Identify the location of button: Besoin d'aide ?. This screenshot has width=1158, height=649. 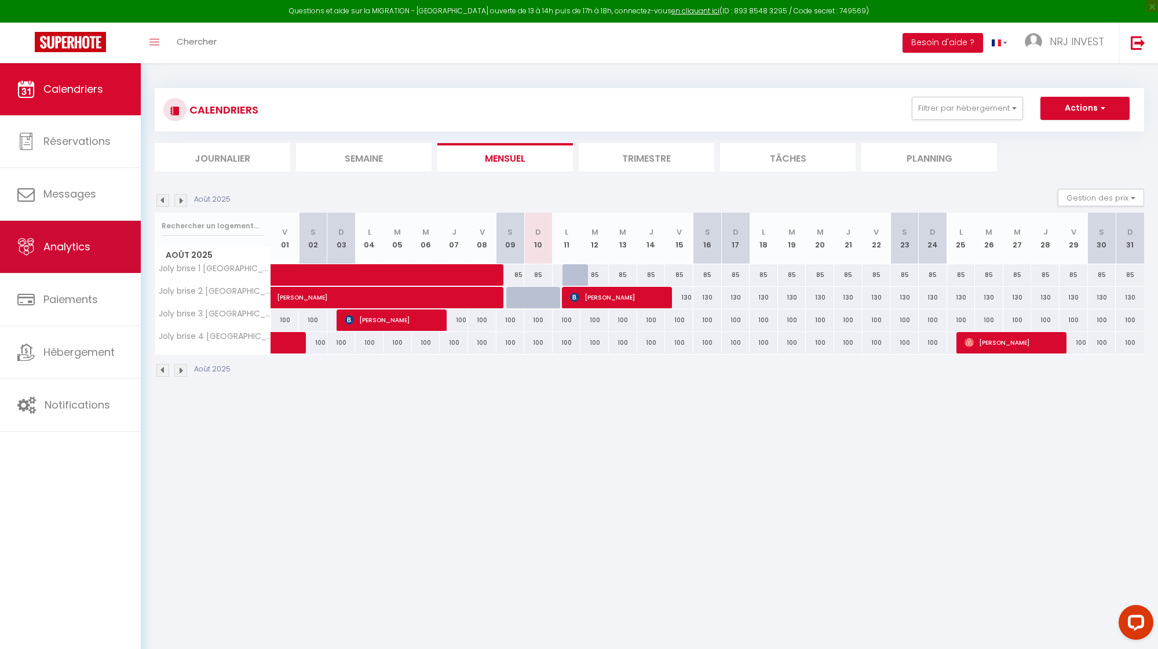
(943, 43).